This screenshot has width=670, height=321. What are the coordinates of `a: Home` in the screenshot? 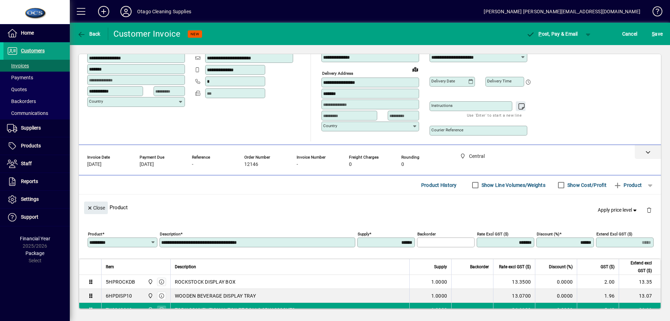 It's located at (37, 33).